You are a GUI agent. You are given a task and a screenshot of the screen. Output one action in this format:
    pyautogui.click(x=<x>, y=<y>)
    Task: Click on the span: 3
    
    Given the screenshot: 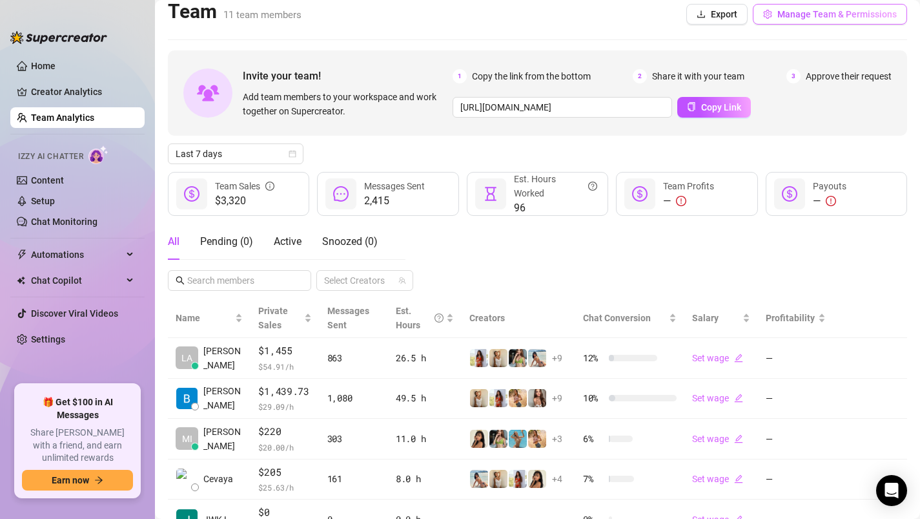 What is the action you would take?
    pyautogui.click(x=794, y=76)
    